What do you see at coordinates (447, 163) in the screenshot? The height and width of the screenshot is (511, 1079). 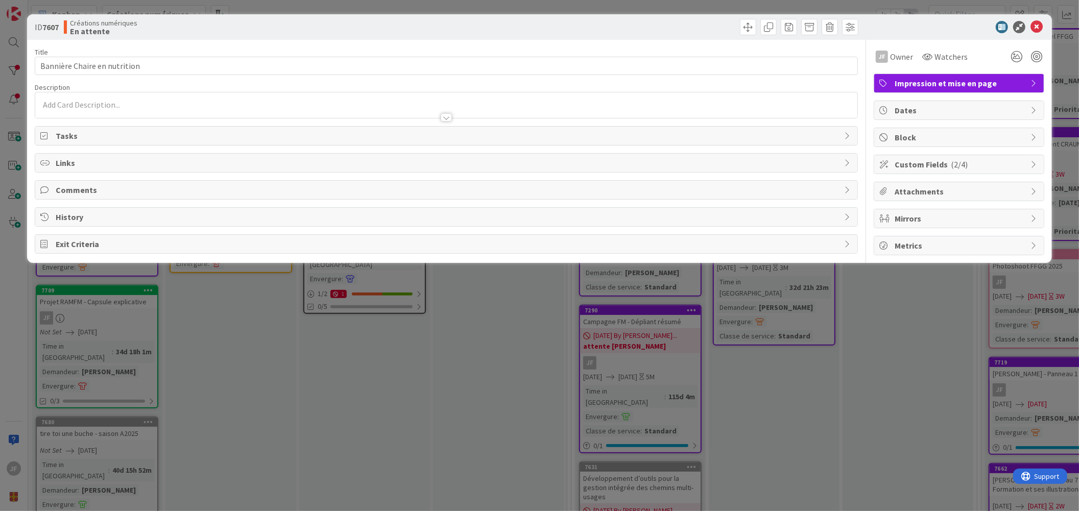 I see `span: Links` at bounding box center [447, 163].